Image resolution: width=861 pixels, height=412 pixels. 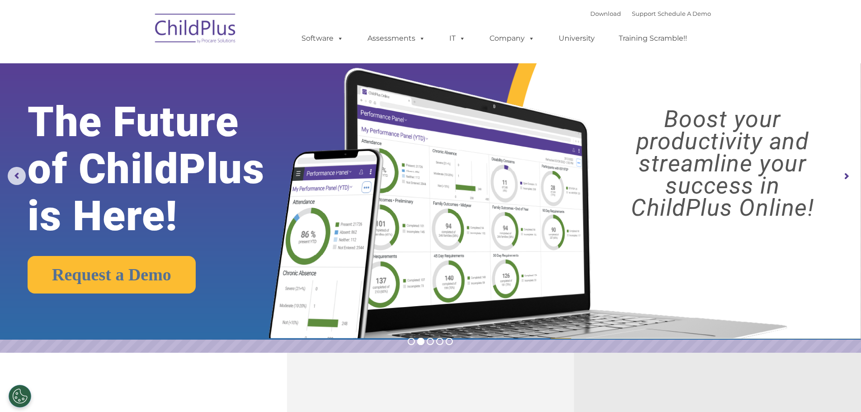 What do you see at coordinates (606, 14) in the screenshot?
I see `a: Download` at bounding box center [606, 14].